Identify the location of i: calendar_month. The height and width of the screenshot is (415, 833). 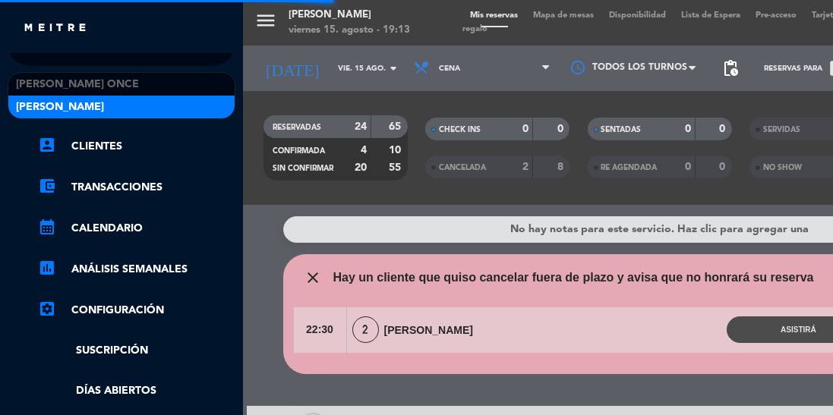
(47, 227).